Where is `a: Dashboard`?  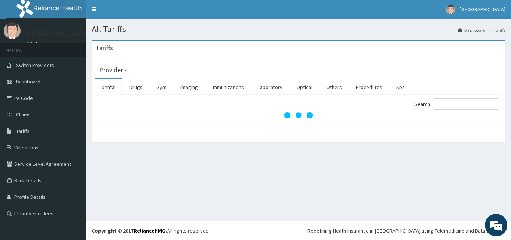
a: Dashboard is located at coordinates (472, 30).